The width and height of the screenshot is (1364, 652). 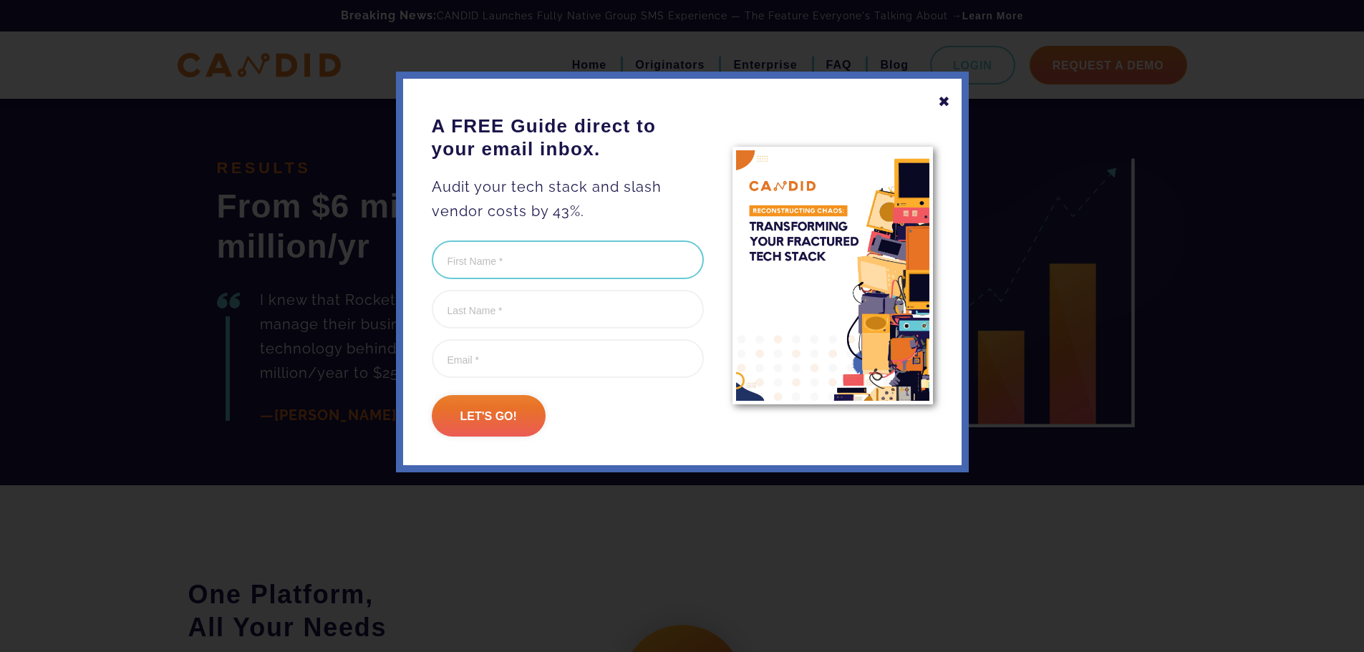 I want to click on p: Audit your tech stack and slash vendor costs by 43%., so click(x=568, y=199).